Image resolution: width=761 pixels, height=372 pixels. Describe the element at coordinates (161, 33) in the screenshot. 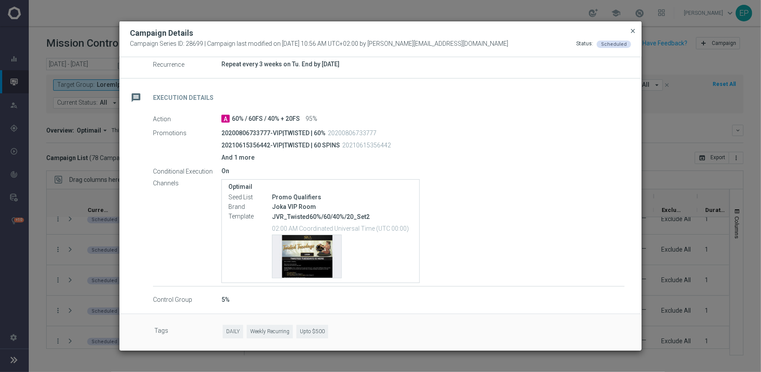

I see `h2: Campaign Details` at that location.